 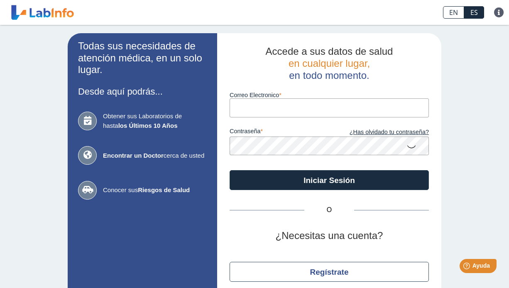 What do you see at coordinates (329, 51) in the screenshot?
I see `span: Accede a sus datos de salud` at bounding box center [329, 51].